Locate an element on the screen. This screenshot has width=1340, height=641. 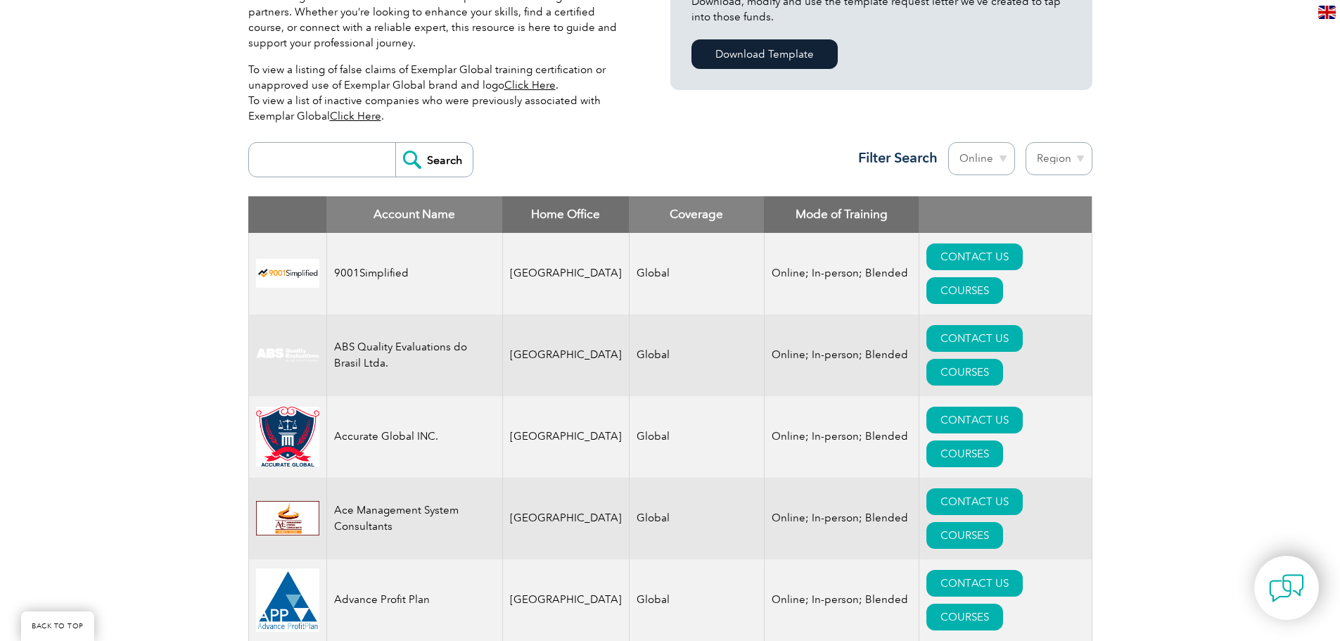
img: en is located at coordinates (1326, 12).